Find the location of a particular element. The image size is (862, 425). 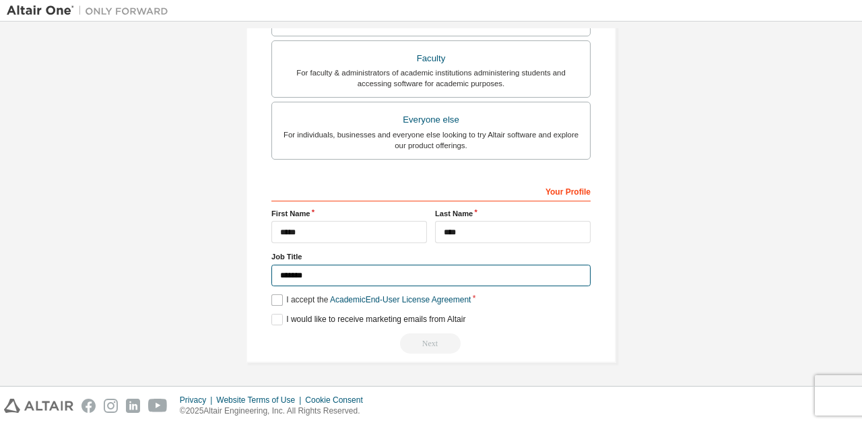

img: altair_logo.svg is located at coordinates (38, 405).